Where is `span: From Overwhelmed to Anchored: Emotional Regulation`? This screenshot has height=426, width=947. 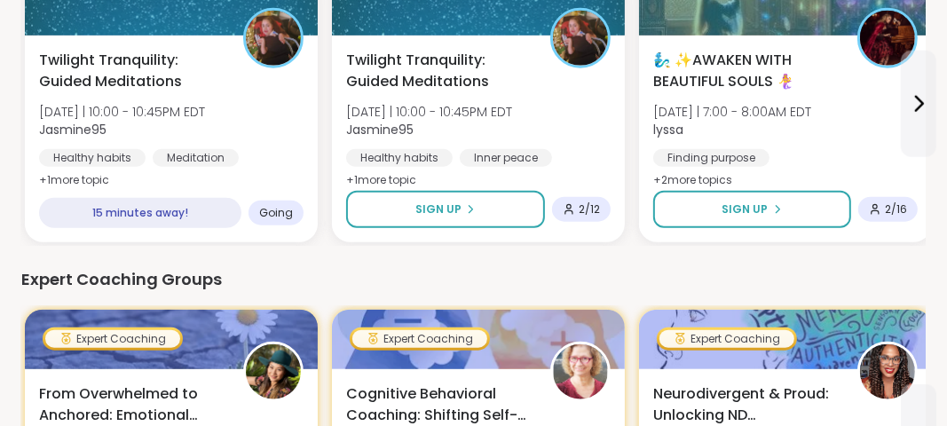 span: From Overwhelmed to Anchored: Emotional Regulation is located at coordinates (131, 405).